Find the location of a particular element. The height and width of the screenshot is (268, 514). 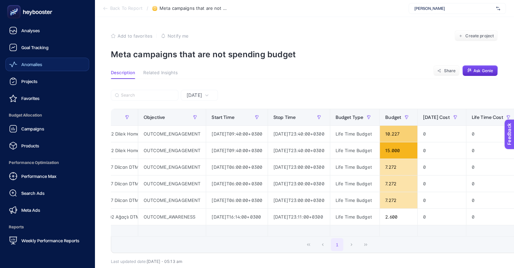

a: Meta Ads is located at coordinates (47, 210).